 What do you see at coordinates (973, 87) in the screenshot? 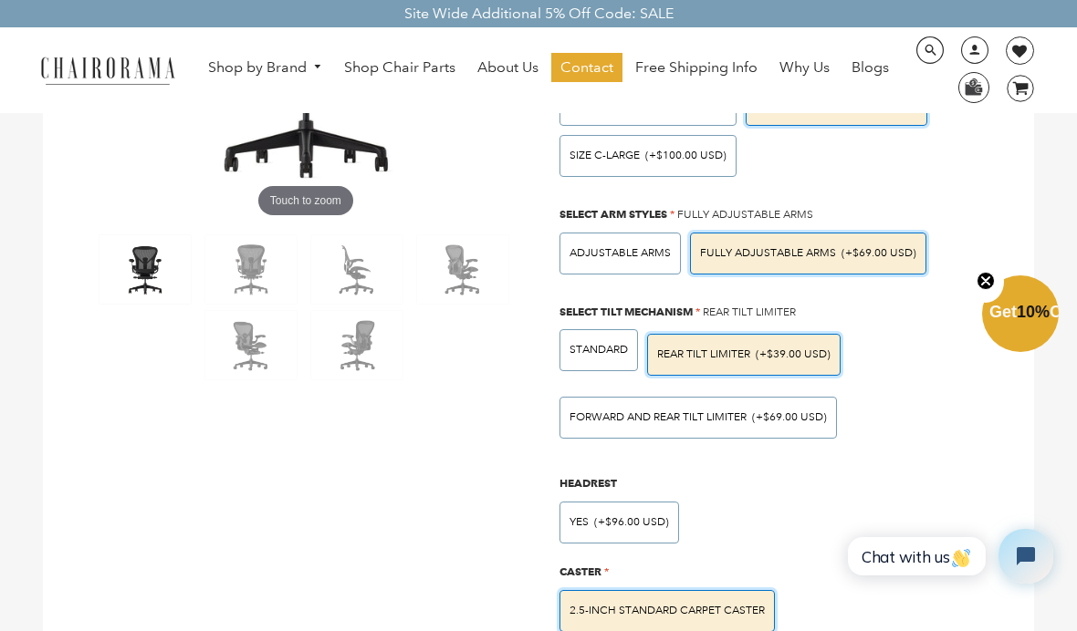
I see `img: WhatsApp_Image_2024-07-12_at_16.23.01.webp` at bounding box center [973, 87].